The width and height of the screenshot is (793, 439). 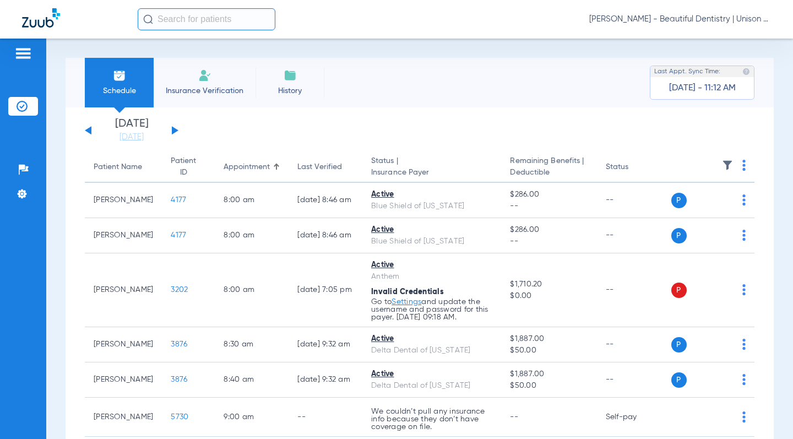 I want to click on span: 5730, so click(x=179, y=417).